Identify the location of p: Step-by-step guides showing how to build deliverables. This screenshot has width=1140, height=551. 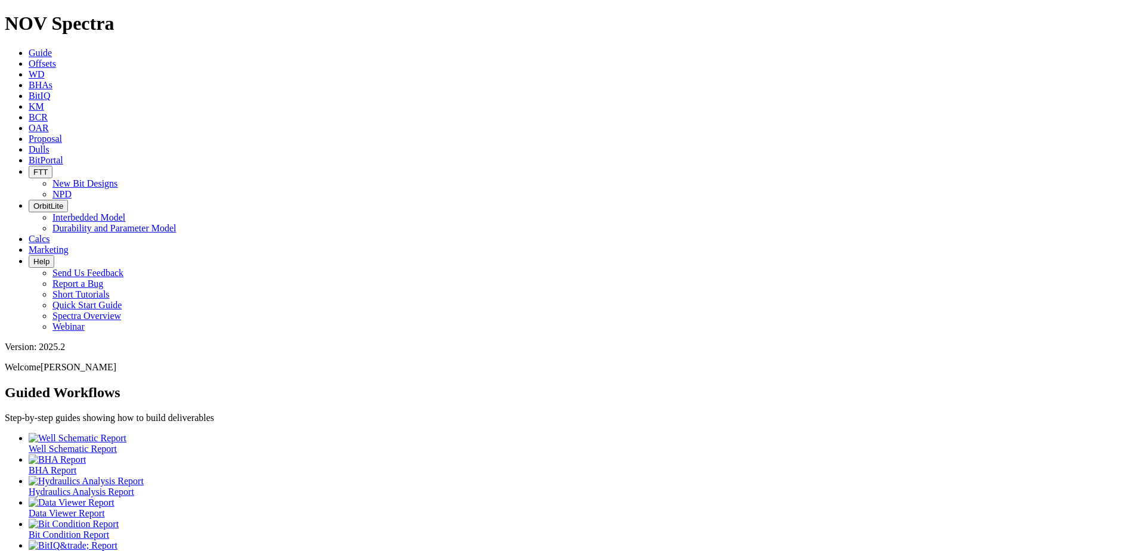
(570, 418).